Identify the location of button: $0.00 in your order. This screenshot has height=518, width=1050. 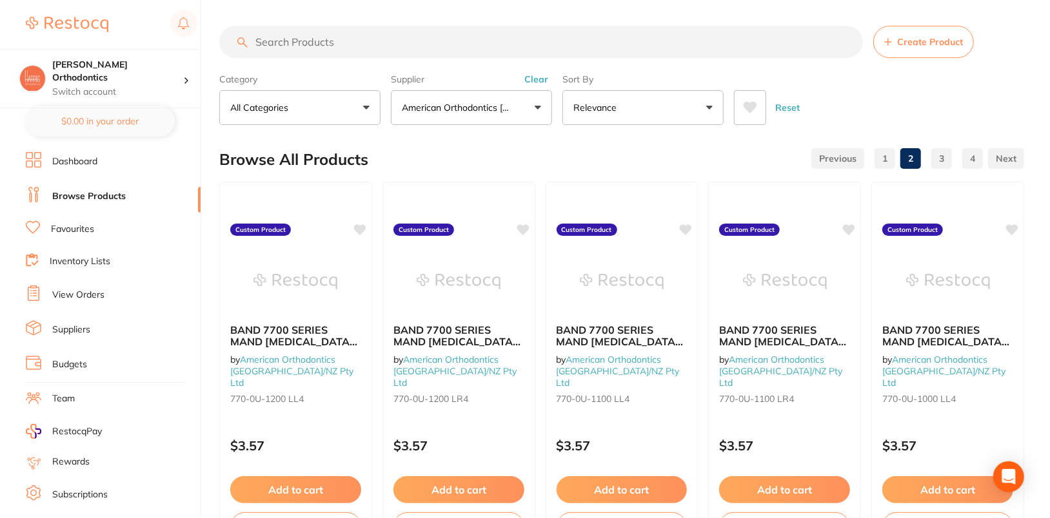
(100, 121).